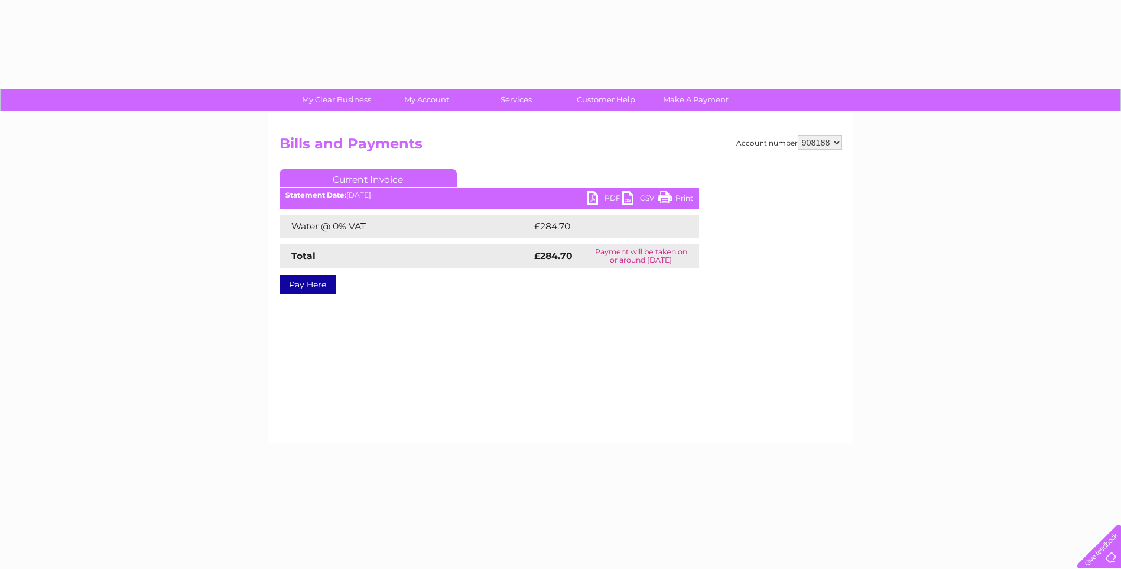 The image size is (1121, 569). What do you see at coordinates (336, 99) in the screenshot?
I see `a: My Clear Business` at bounding box center [336, 99].